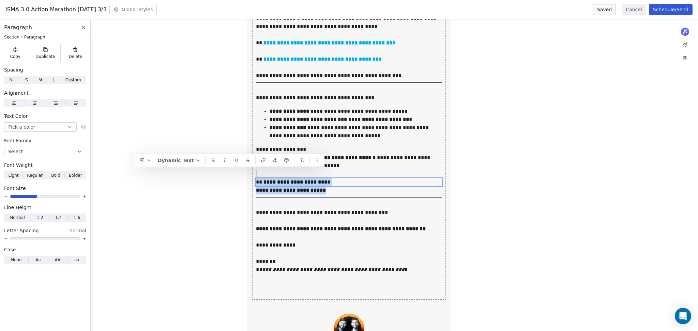 Image resolution: width=698 pixels, height=331 pixels. I want to click on span: None, so click(16, 260).